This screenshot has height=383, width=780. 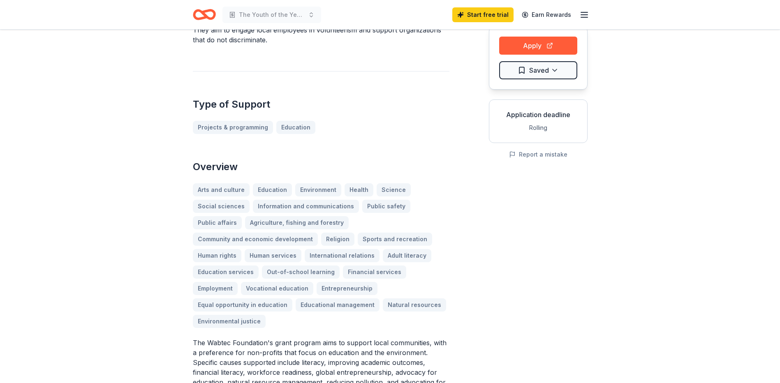 I want to click on h2: Overview, so click(x=321, y=167).